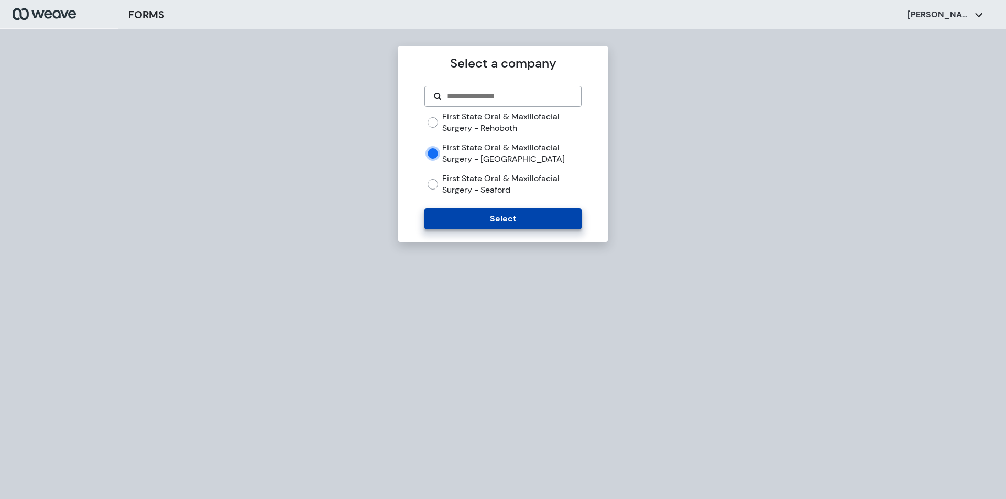 The height and width of the screenshot is (499, 1006). Describe the element at coordinates (509, 96) in the screenshot. I see `input: Search` at that location.